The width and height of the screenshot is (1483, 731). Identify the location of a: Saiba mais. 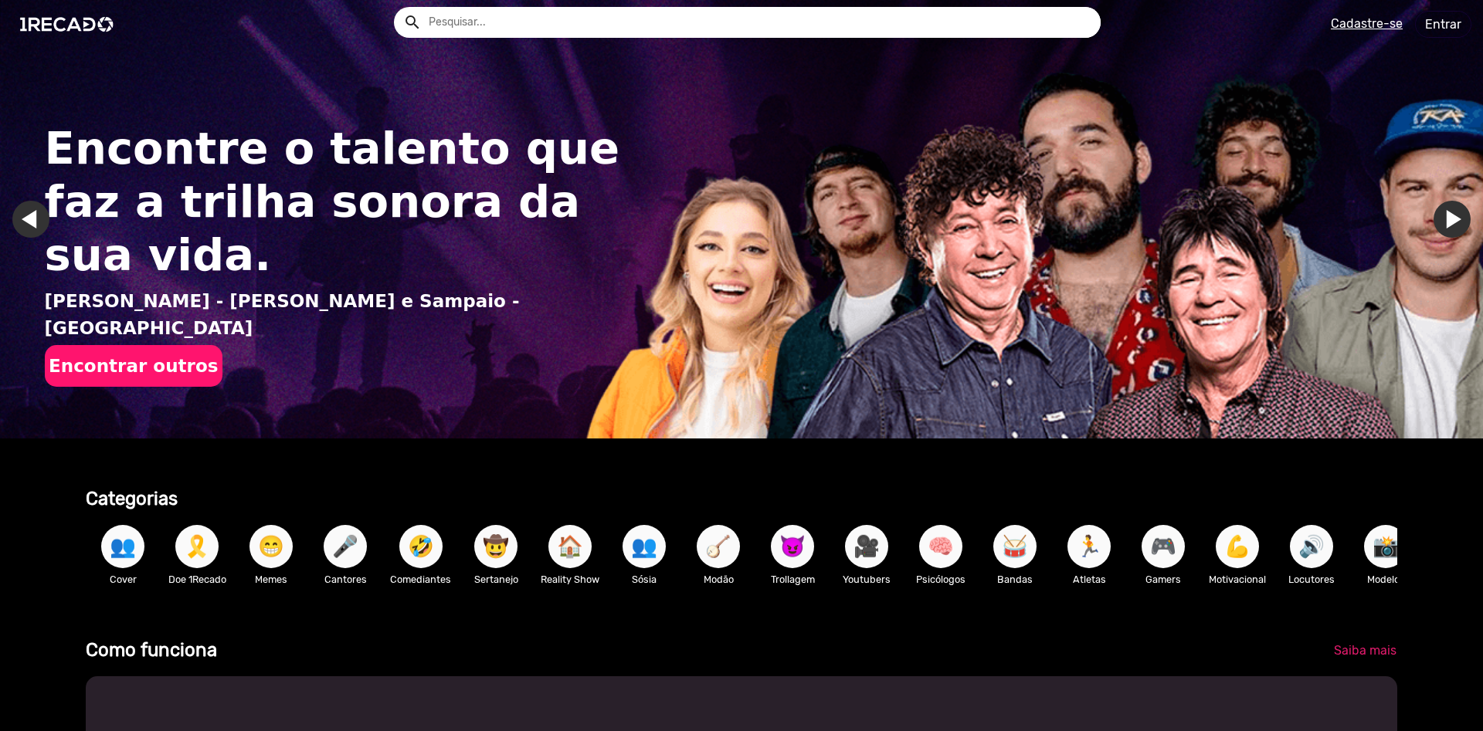
(1365, 651).